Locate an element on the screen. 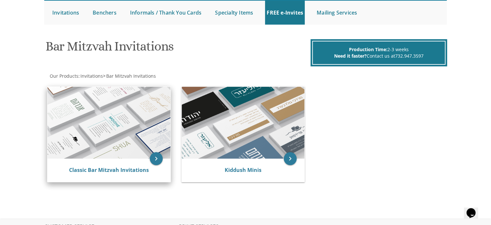 Image resolution: width=491 pixels, height=225 pixels. a: Specialty Items is located at coordinates (234, 13).